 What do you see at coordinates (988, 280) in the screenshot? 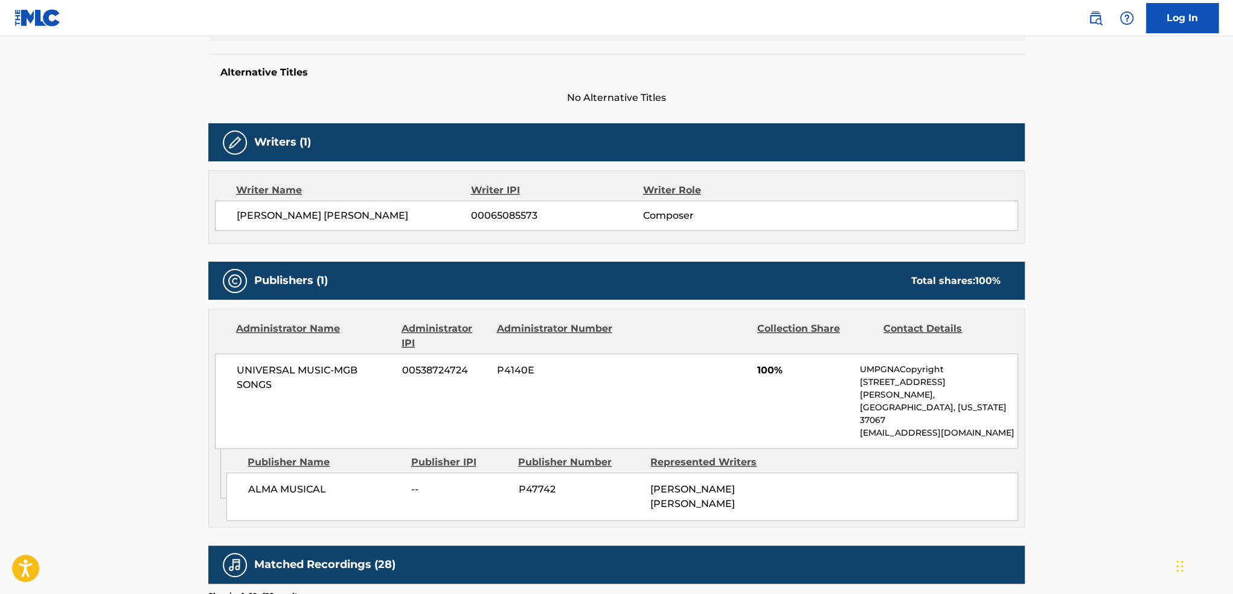
I see `span: 100 %` at bounding box center [988, 280].